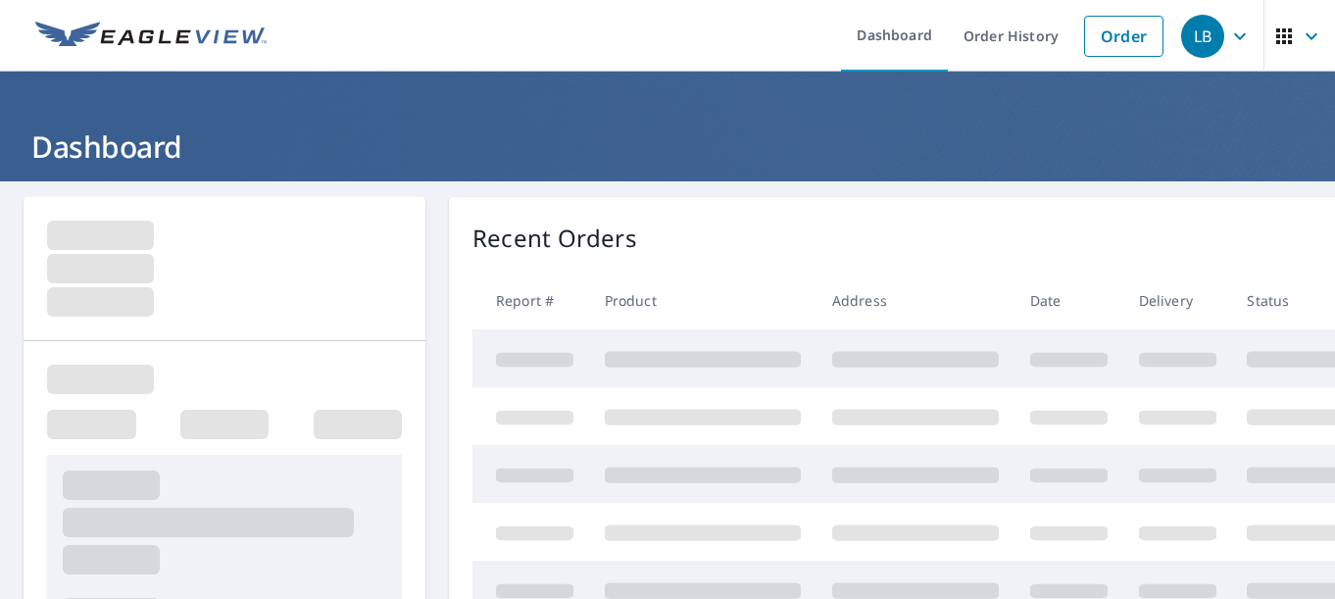 This screenshot has height=599, width=1335. I want to click on img: EV Logo, so click(151, 36).